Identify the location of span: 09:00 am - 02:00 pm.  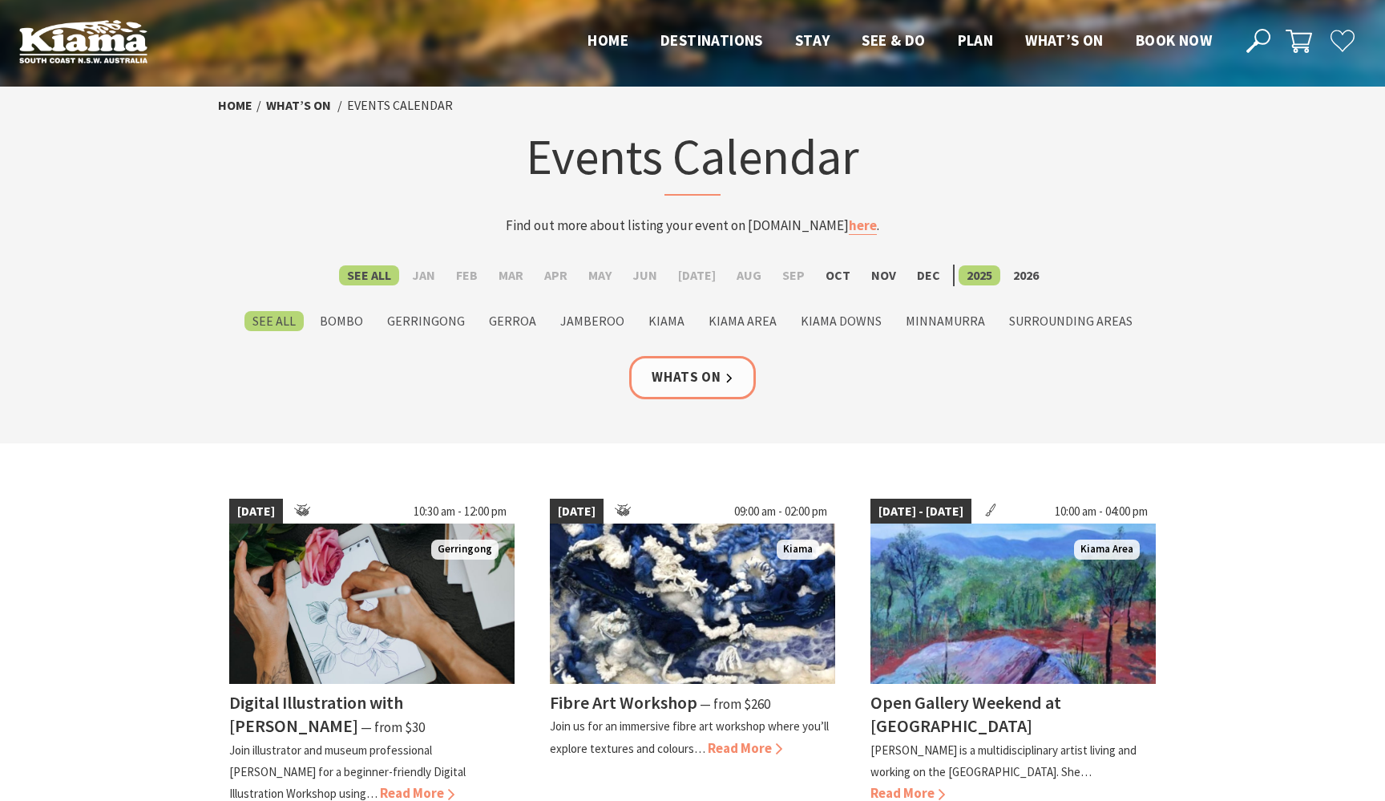
(781, 511).